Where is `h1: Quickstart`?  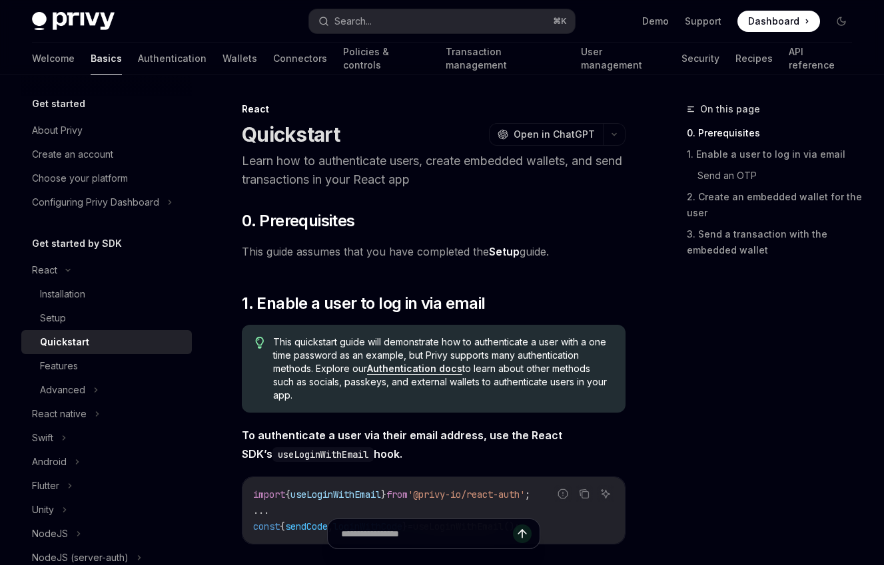
h1: Quickstart is located at coordinates (291, 134).